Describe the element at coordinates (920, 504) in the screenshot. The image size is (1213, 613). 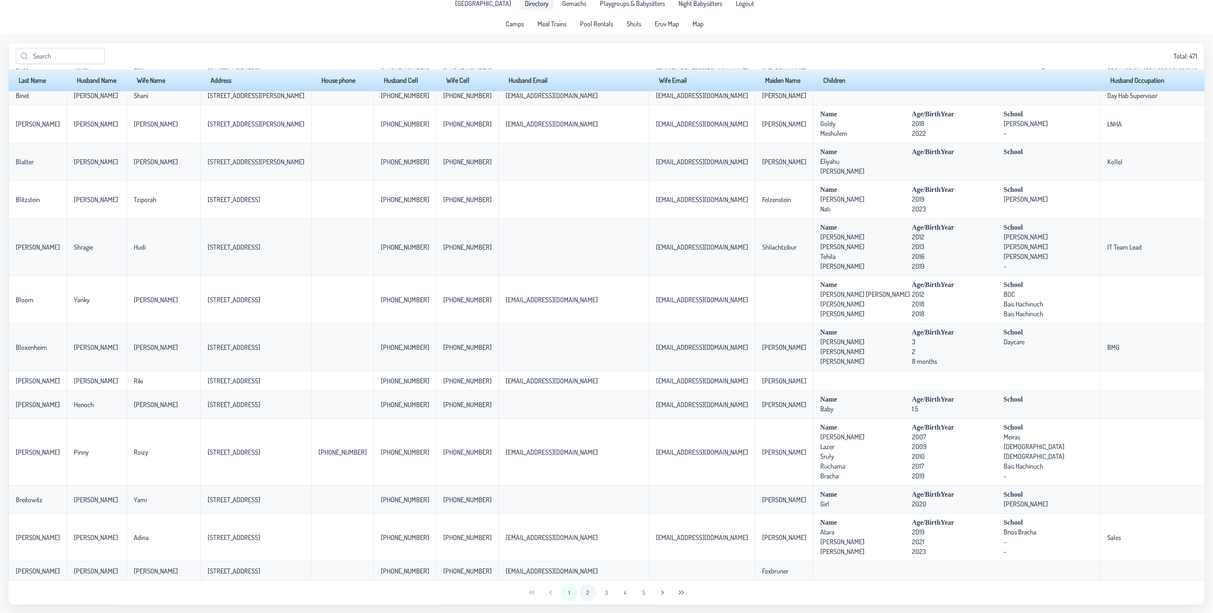
I see `p-celleditor: 2020` at that location.